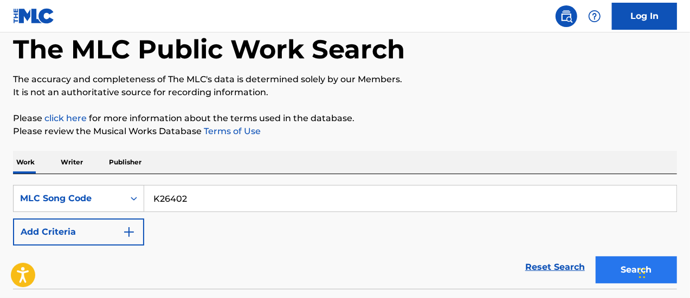 The height and width of the screenshot is (298, 690). What do you see at coordinates (344, 237) in the screenshot?
I see `form: Search Form` at bounding box center [344, 237].